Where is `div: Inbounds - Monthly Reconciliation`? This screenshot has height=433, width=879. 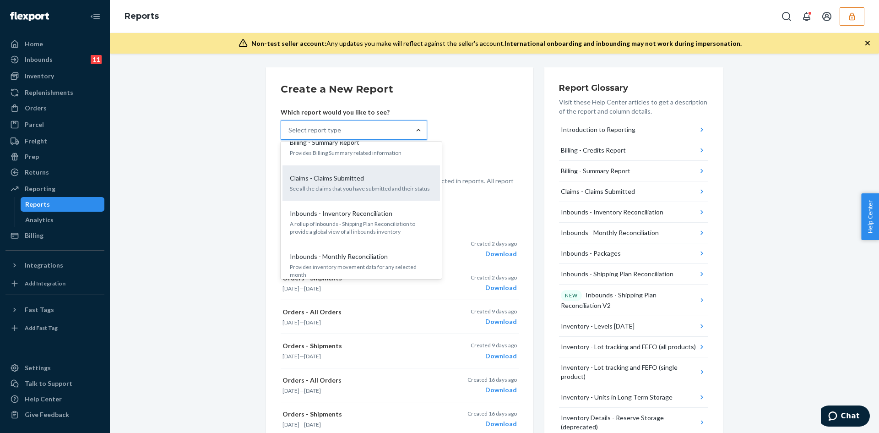 div: Inbounds - Monthly Reconciliation is located at coordinates (610, 233).